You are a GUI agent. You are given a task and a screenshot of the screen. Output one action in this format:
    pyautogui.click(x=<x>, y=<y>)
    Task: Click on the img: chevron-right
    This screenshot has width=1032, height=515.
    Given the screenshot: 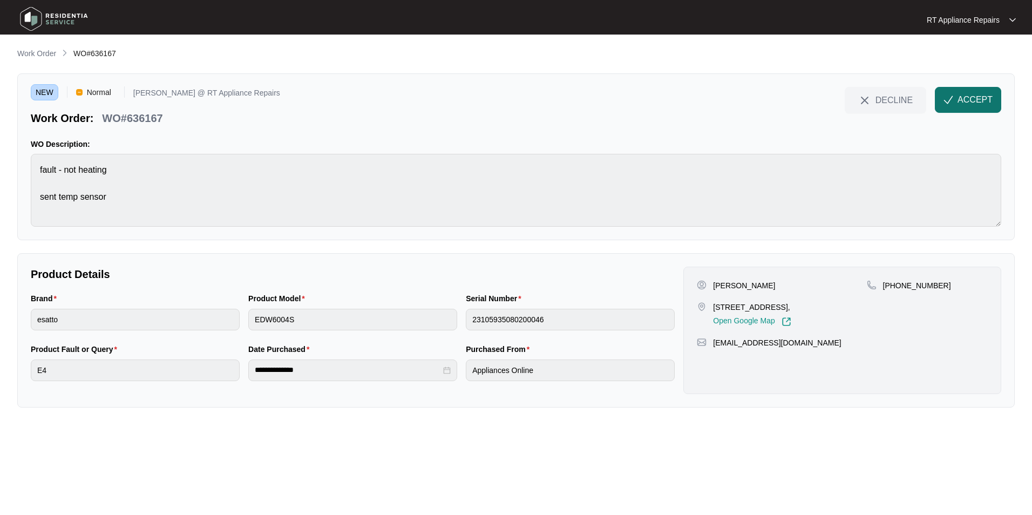 What is the action you would take?
    pyautogui.click(x=65, y=53)
    